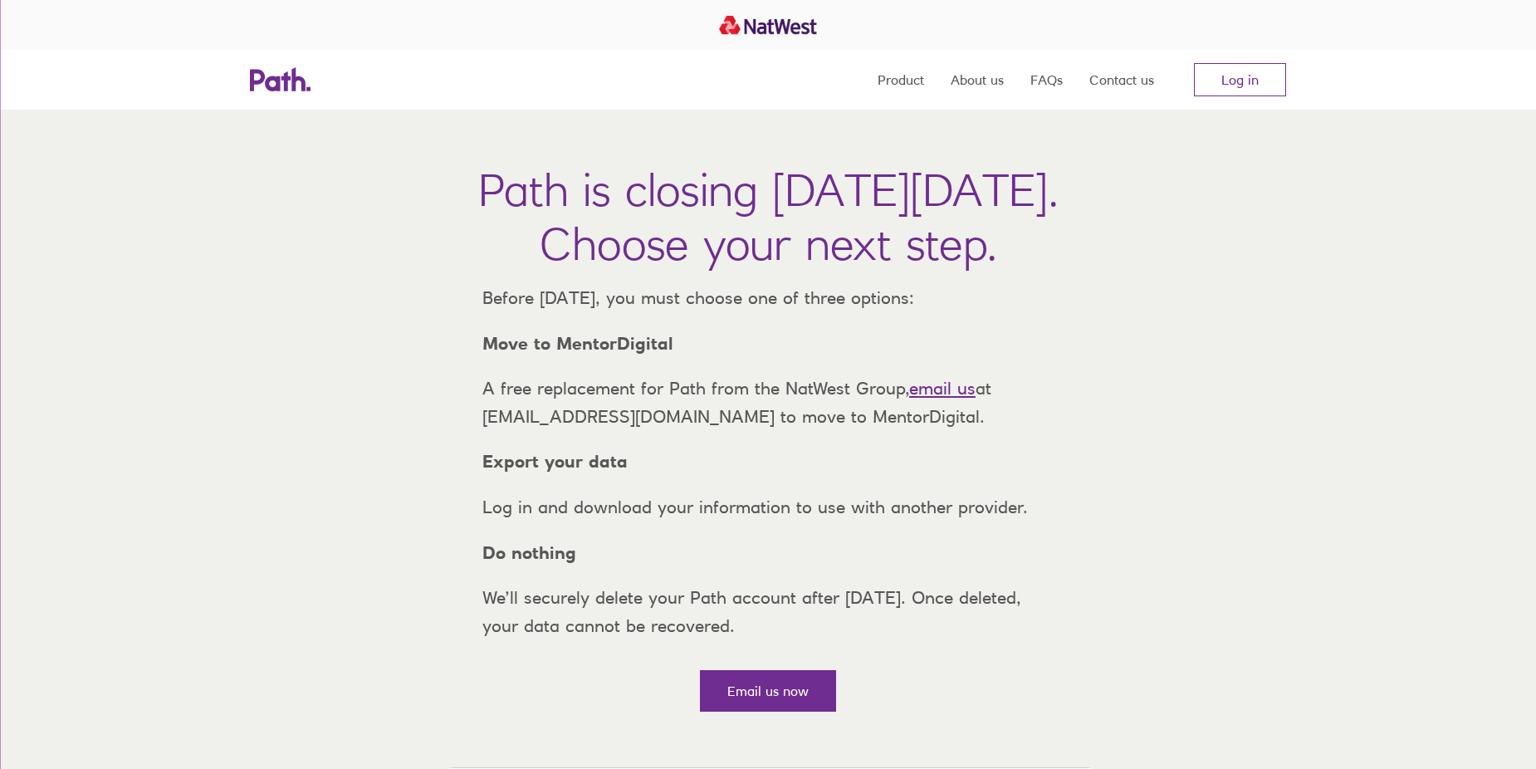  What do you see at coordinates (1122, 80) in the screenshot?
I see `a: Contact us` at bounding box center [1122, 80].